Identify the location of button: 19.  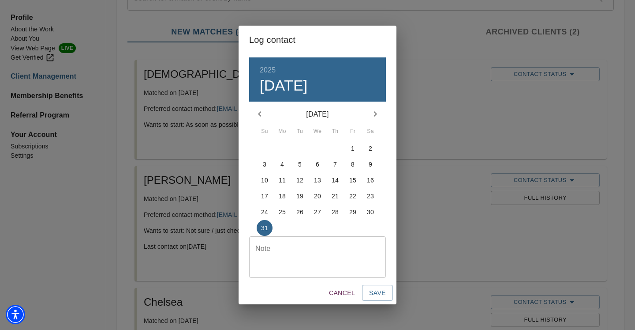
(300, 196).